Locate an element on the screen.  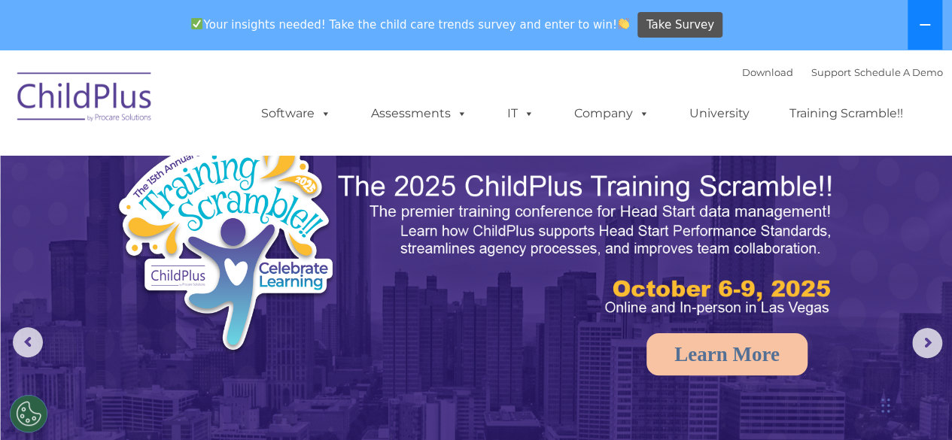
span: Phone number is located at coordinates (241, 166).